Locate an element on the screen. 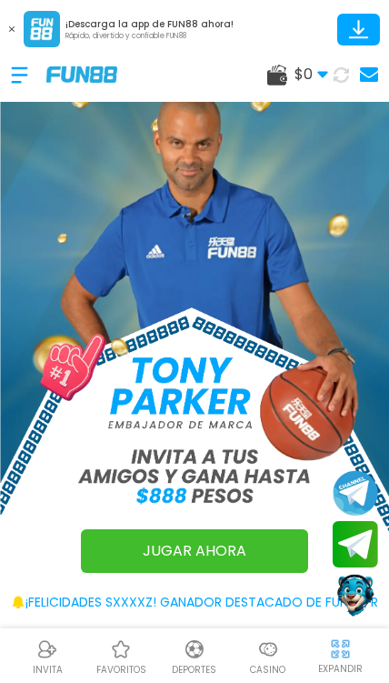  img: Referral is located at coordinates (47, 649).